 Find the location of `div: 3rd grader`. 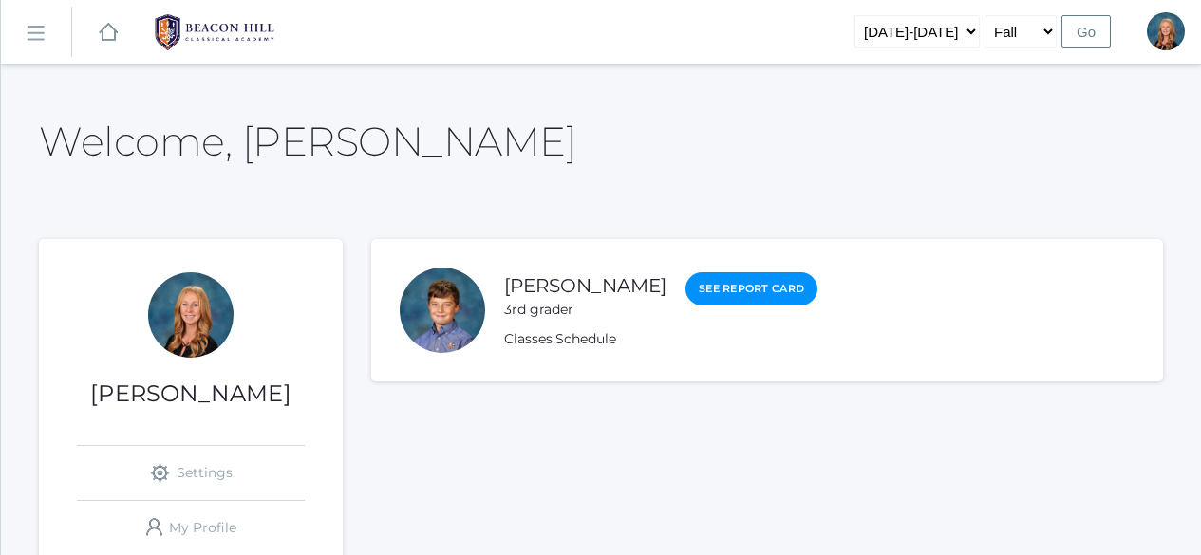

div: 3rd grader is located at coordinates (585, 309).